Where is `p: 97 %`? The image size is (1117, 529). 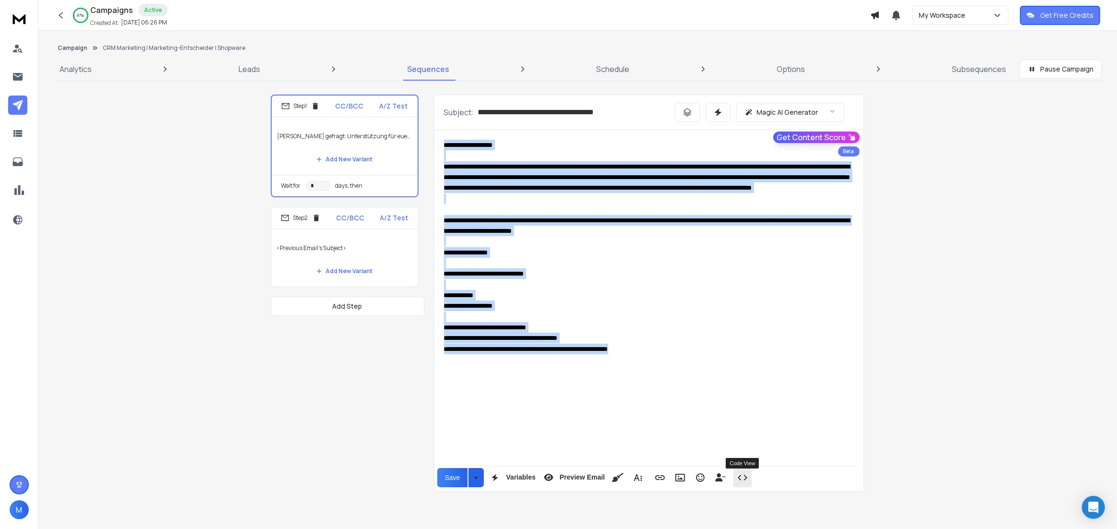
p: 97 % is located at coordinates (81, 15).